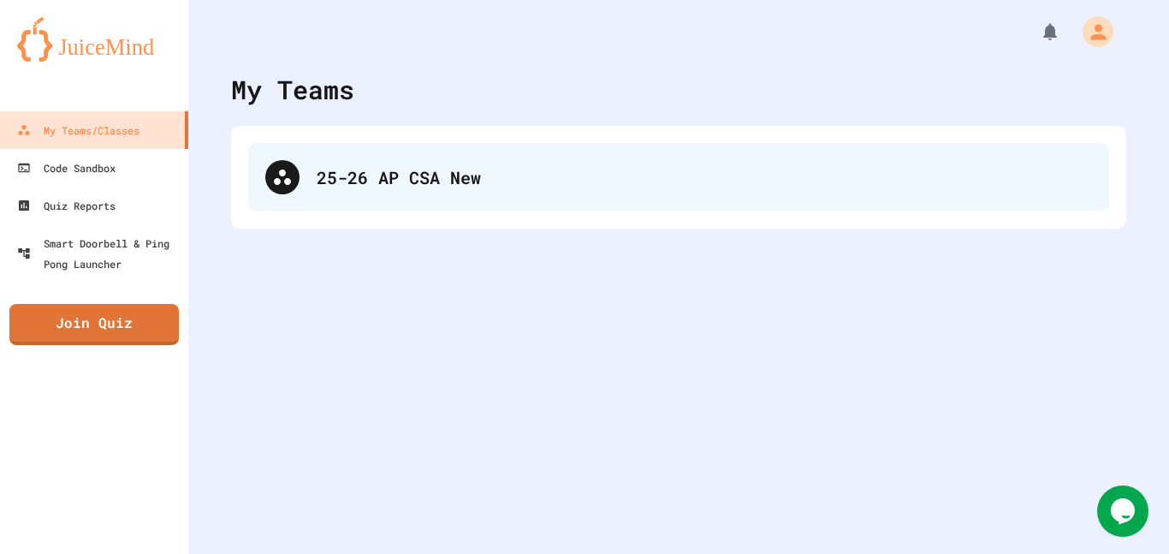  What do you see at coordinates (1091, 32) in the screenshot?
I see `div: My Account` at bounding box center [1091, 32].